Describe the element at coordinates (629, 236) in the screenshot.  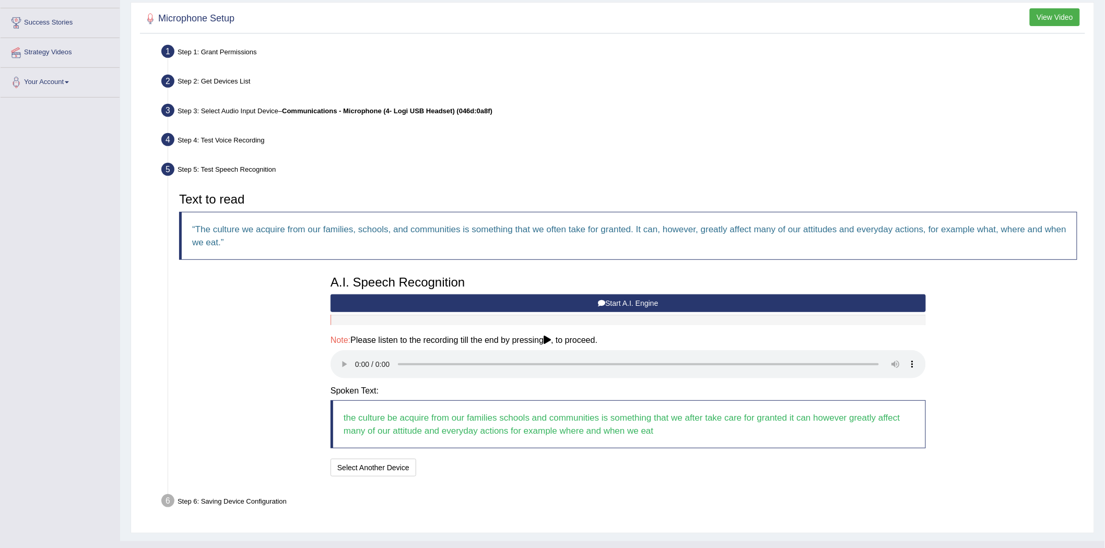
I see `q: The culture we acquire from our families, schools, and communities is something that we often tak...` at that location.